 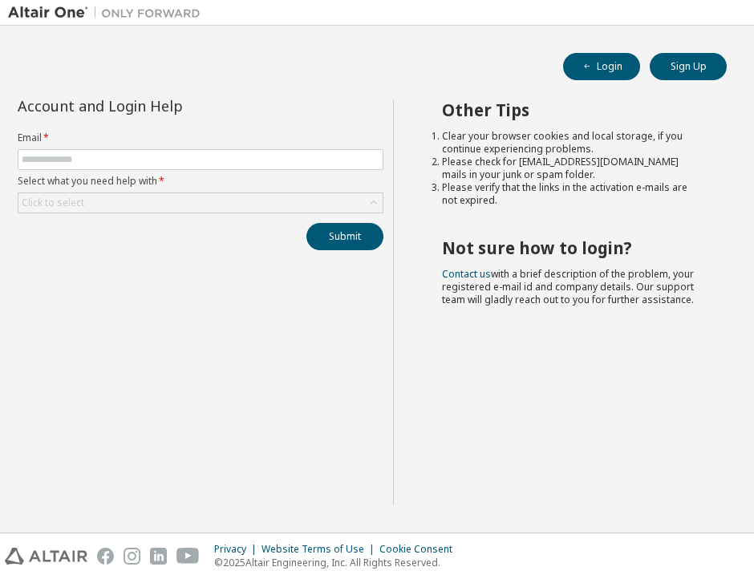 What do you see at coordinates (689, 67) in the screenshot?
I see `button: Sign Up` at bounding box center [689, 67].